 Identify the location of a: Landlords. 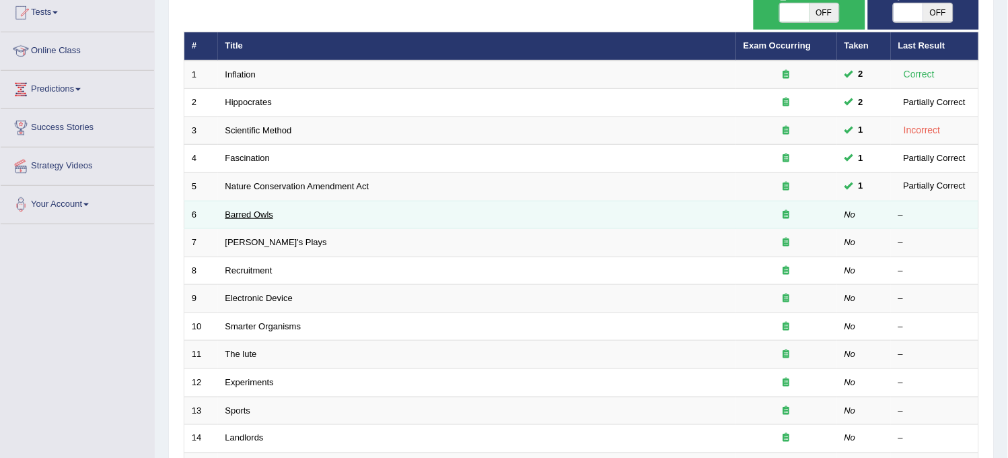
(244, 437).